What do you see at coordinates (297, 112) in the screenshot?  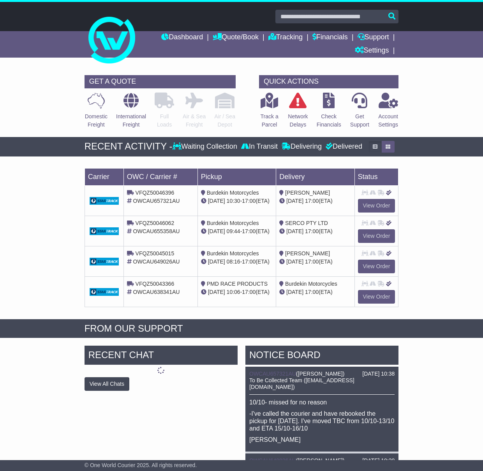 I see `a: NetworkDelays` at bounding box center [297, 112].